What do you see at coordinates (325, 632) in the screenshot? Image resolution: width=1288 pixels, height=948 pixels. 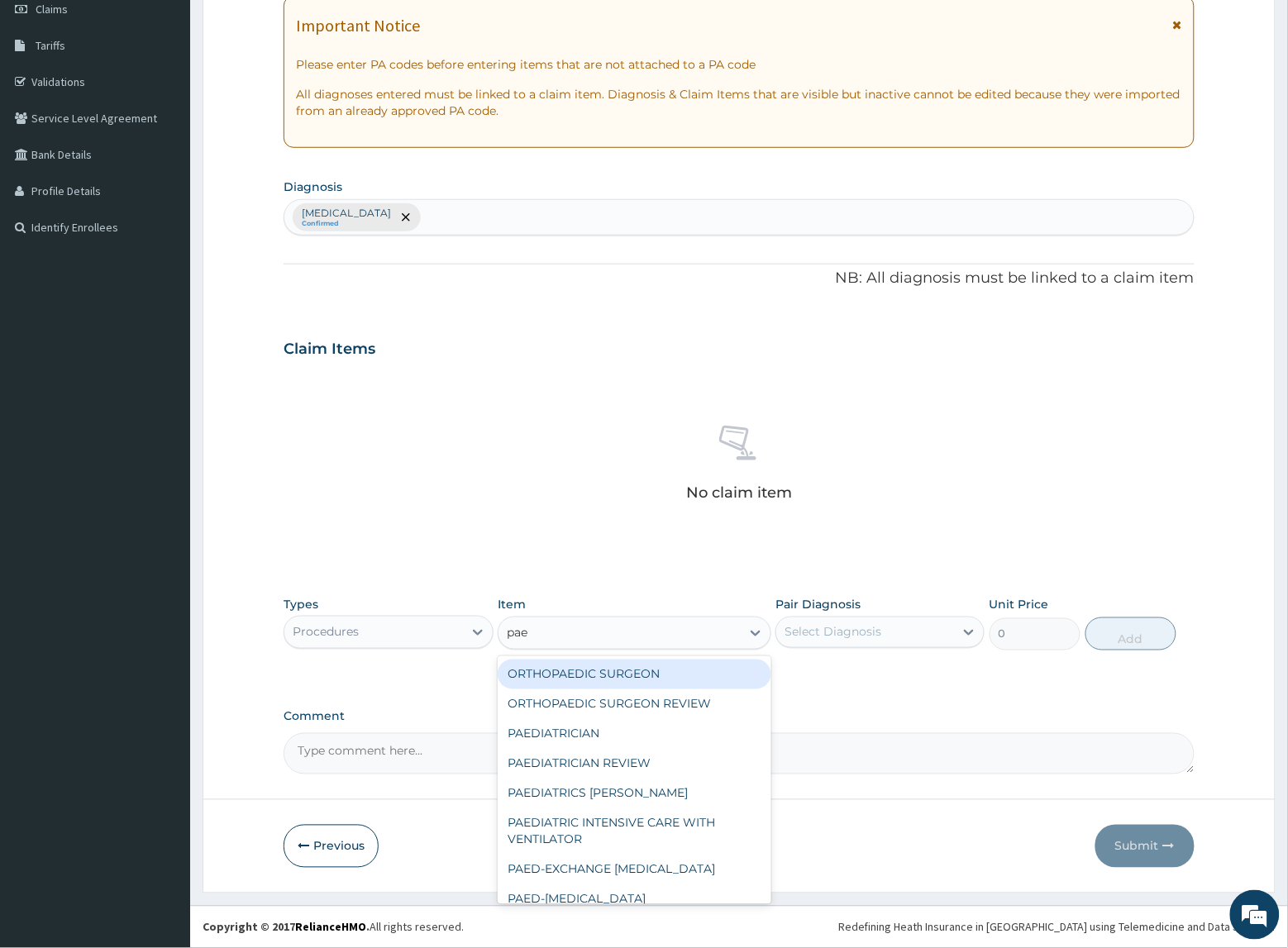 I see `div: Procedures` at bounding box center [325, 632].